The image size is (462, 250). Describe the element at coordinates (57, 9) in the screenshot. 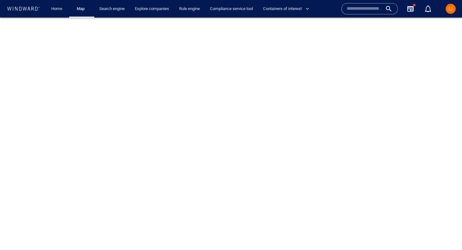

I see `a: Home` at that location.